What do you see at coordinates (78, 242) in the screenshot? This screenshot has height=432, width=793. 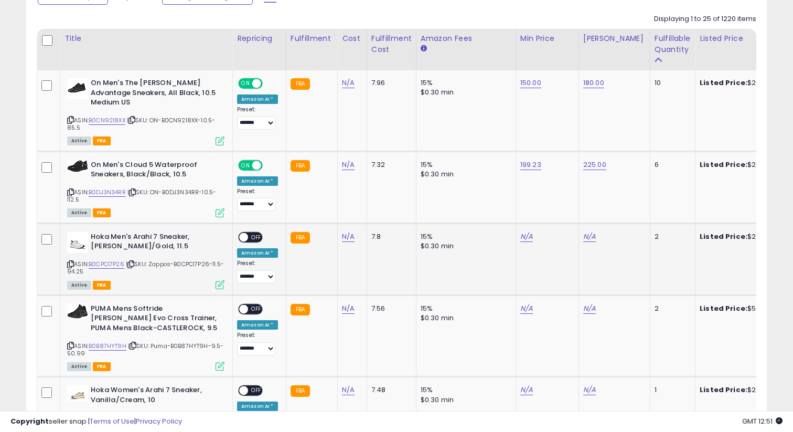 I see `img: 31F0ad7icoL._SL40_.jpg` at bounding box center [78, 242].